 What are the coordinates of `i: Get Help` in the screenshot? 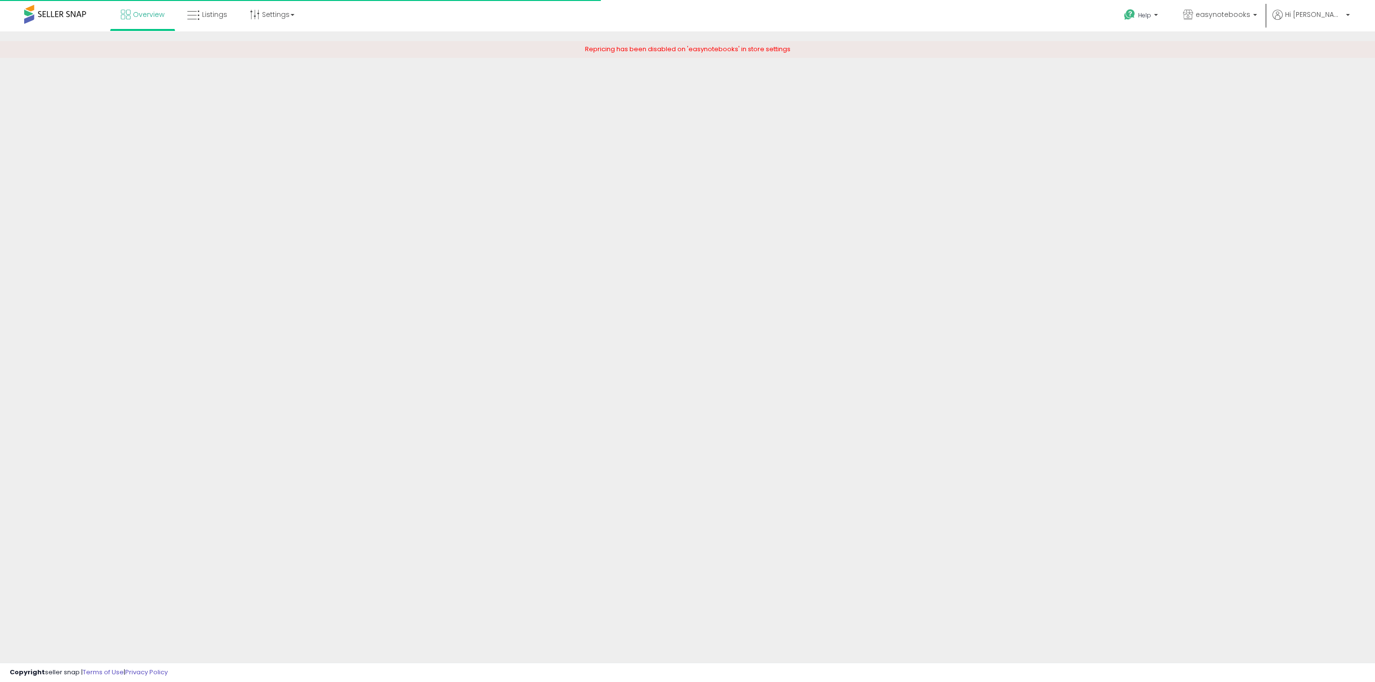 It's located at (1129, 14).